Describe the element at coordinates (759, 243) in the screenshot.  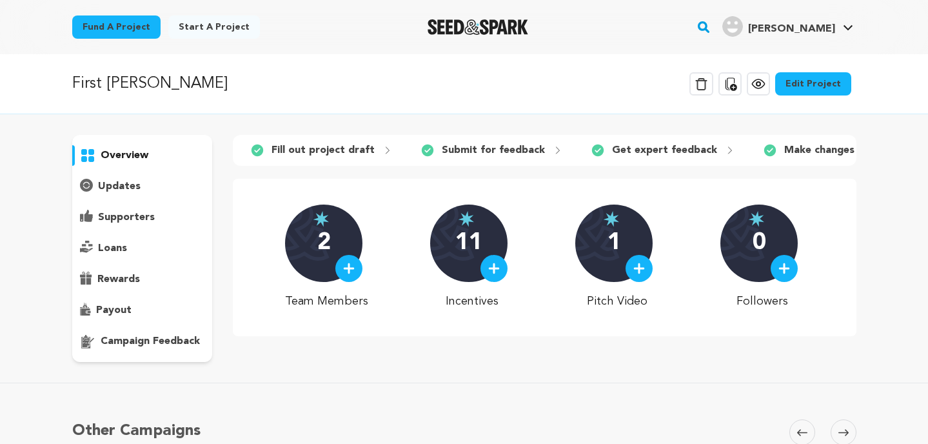
I see `p: 0` at that location.